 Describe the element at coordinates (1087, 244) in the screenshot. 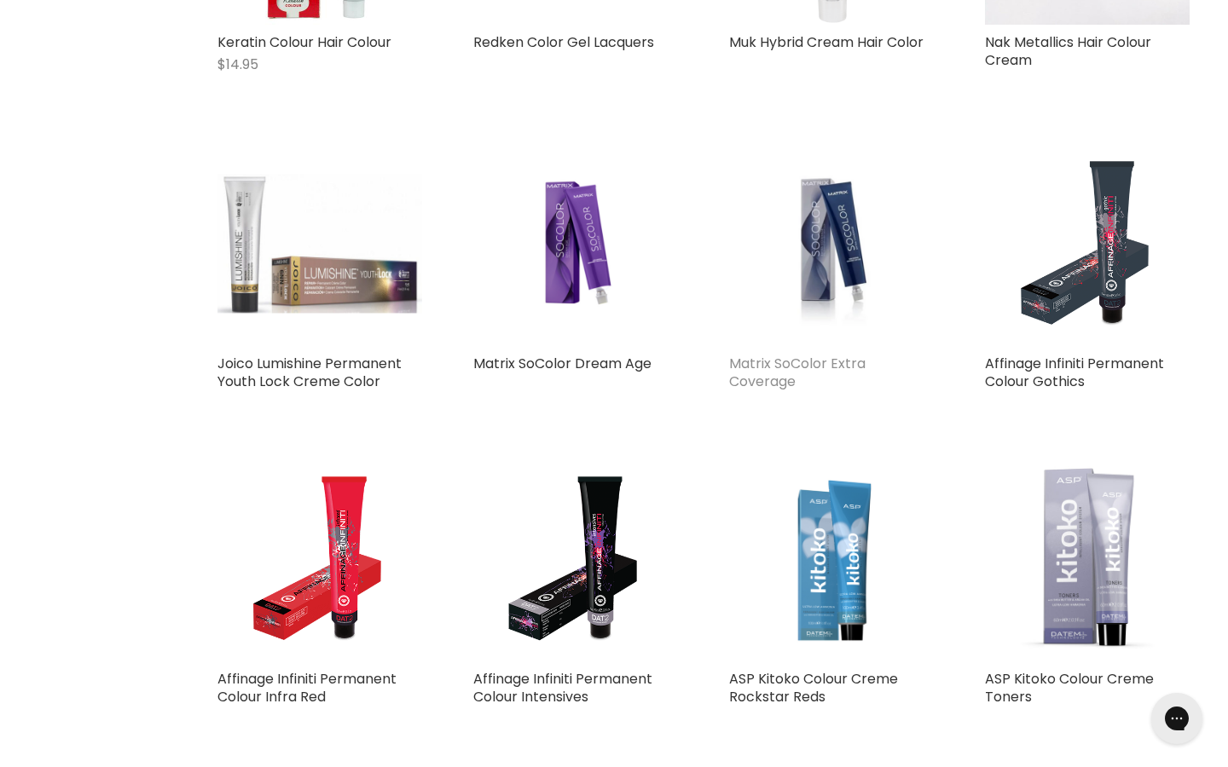

I see `img: Affinage Infiniti Permanent Colour Gothics` at that location.